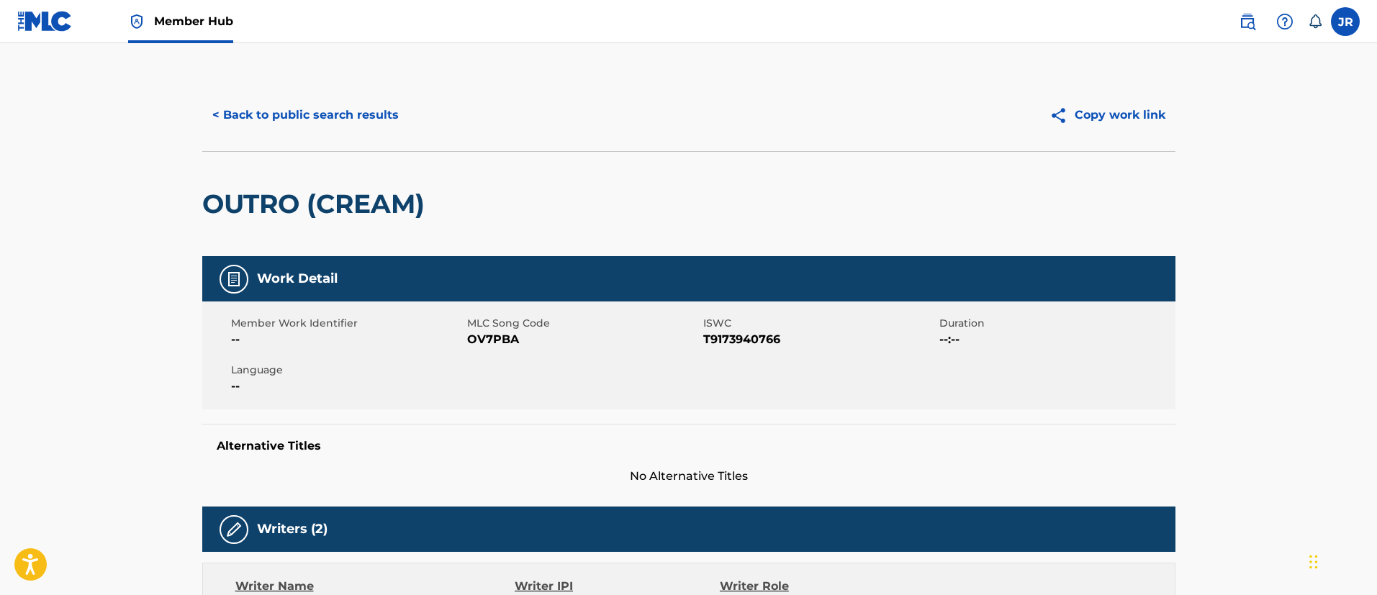 This screenshot has height=595, width=1377. Describe the element at coordinates (305, 115) in the screenshot. I see `button: < Back to public search results` at that location.